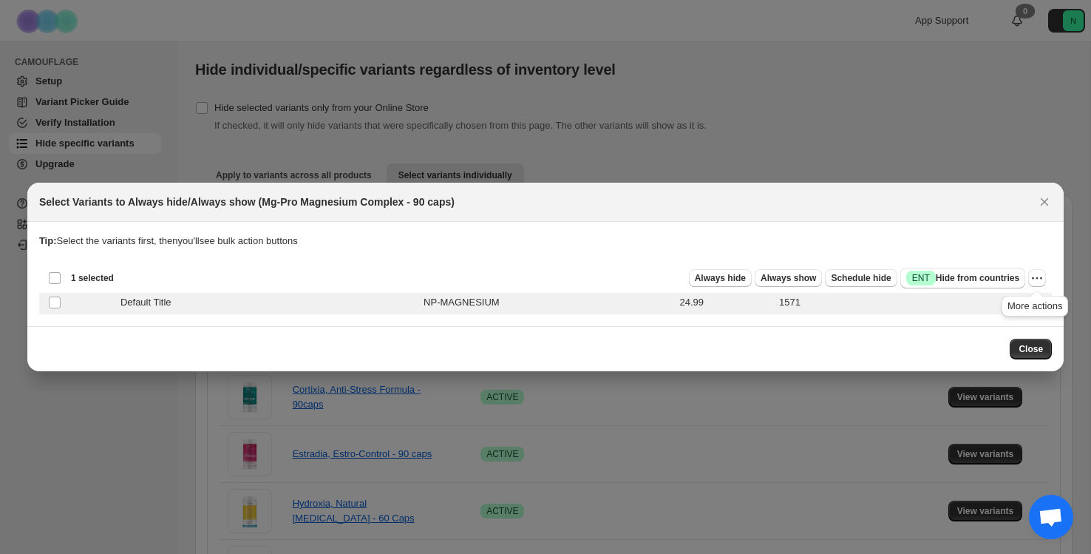 Image resolution: width=1091 pixels, height=554 pixels. What do you see at coordinates (547, 302) in the screenshot?
I see `td: NP-MAGNESIUM` at bounding box center [547, 302].